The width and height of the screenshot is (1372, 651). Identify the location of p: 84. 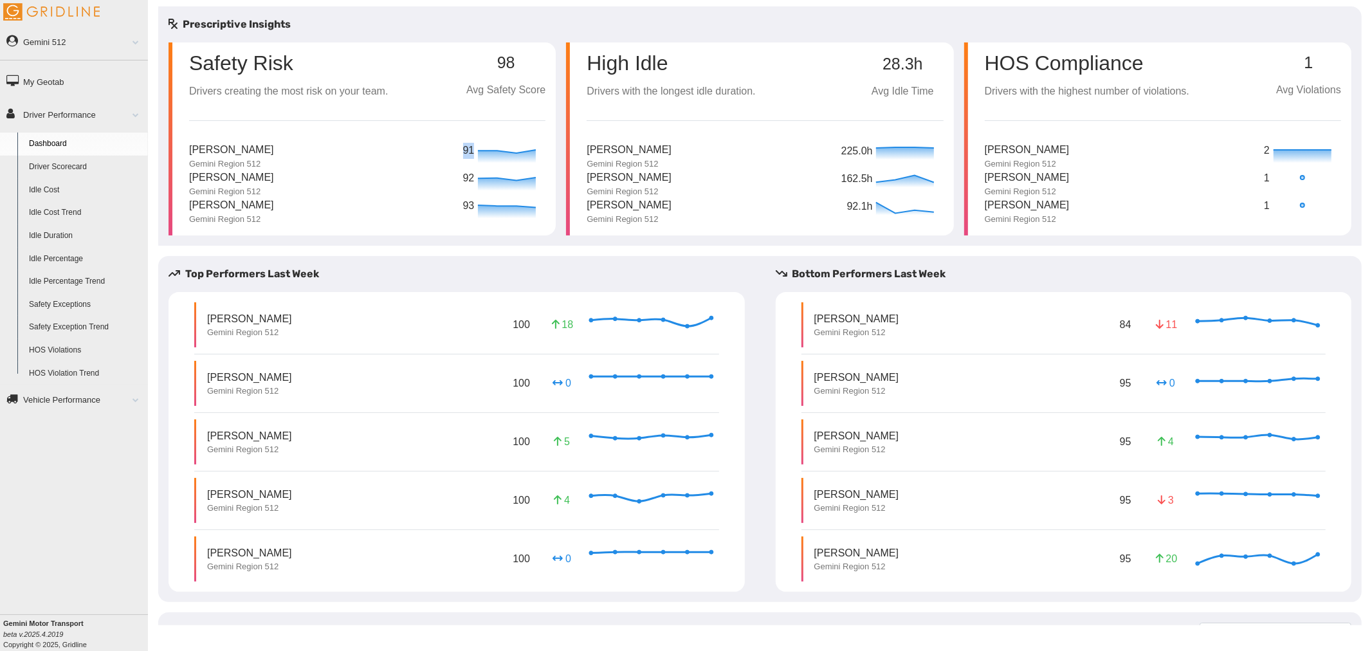
(1126, 324).